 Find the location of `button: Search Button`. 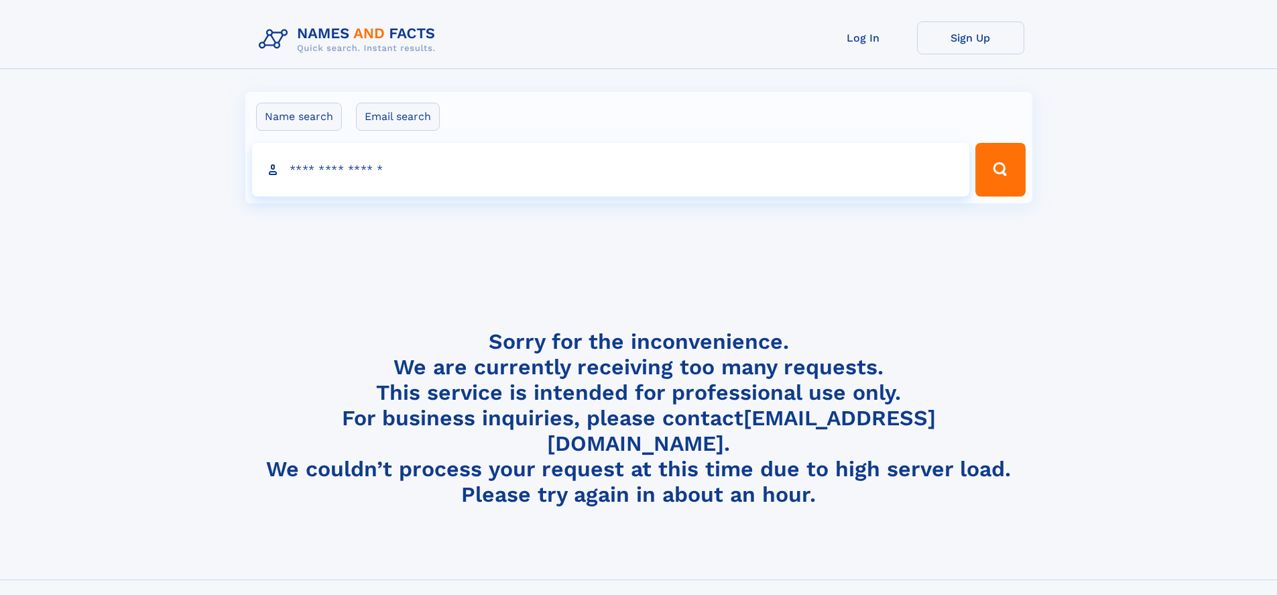

button: Search Button is located at coordinates (1000, 170).